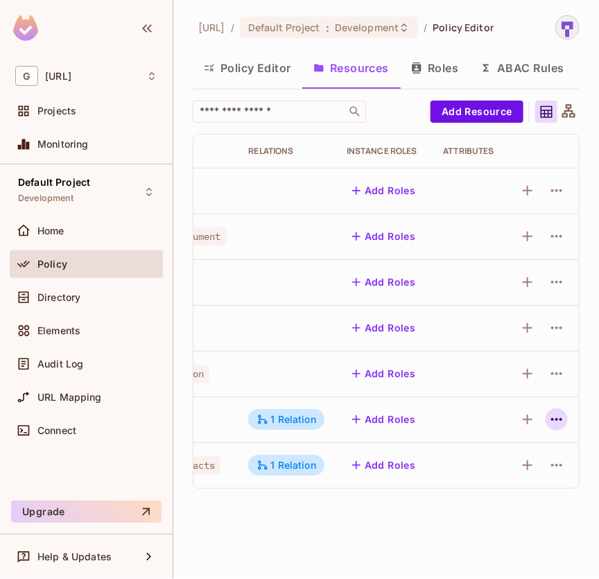 Image resolution: width=599 pixels, height=579 pixels. Describe the element at coordinates (469, 151) in the screenshot. I see `div: Attributes` at that location.